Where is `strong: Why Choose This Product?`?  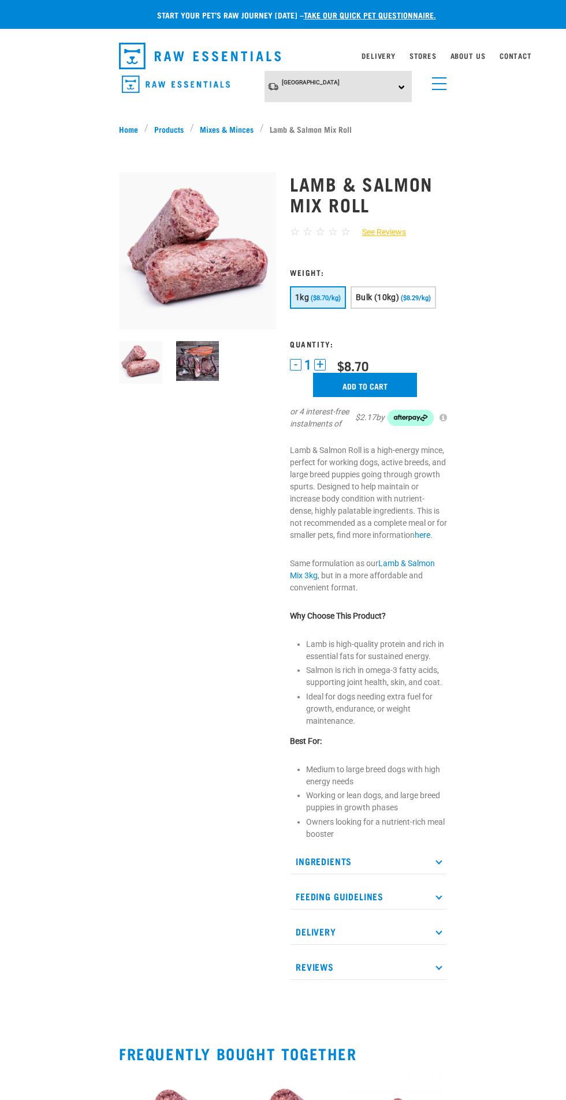 strong: Why Choose This Product? is located at coordinates (338, 616).